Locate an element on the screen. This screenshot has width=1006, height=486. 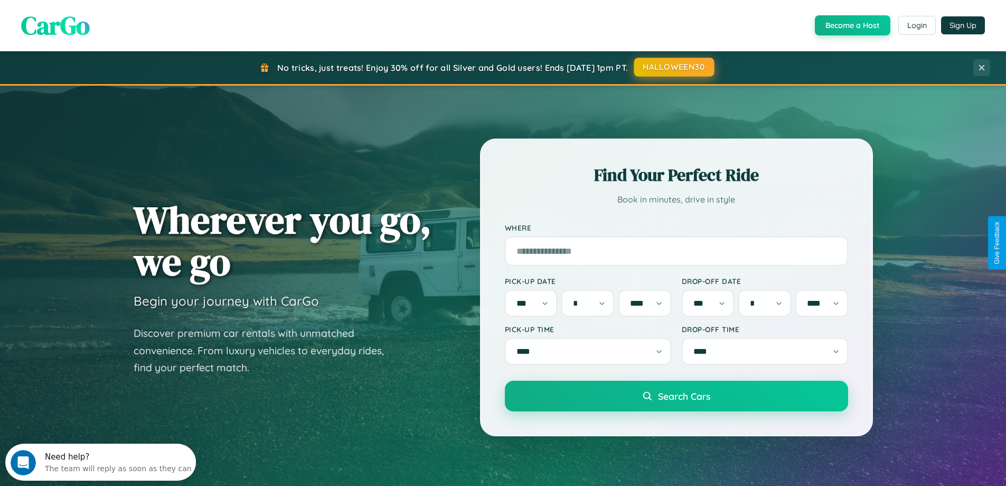
h3: Begin your journey with CarGo is located at coordinates (226, 301).